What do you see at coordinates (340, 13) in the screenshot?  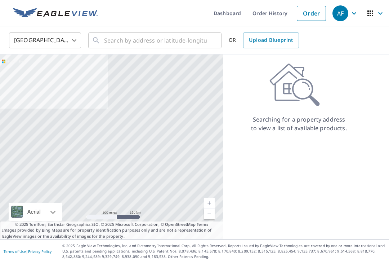 I see `div: AF` at bounding box center [340, 13].